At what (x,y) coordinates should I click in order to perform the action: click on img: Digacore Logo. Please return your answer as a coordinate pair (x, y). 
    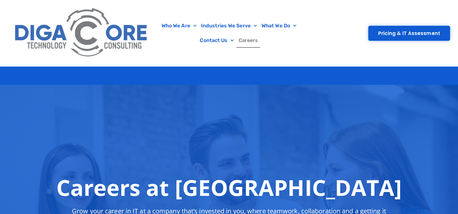
    Looking at the image, I should click on (81, 33).